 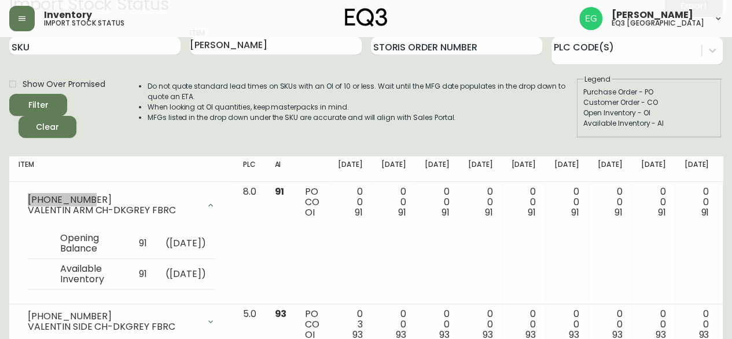 I want to click on th: Item, so click(x=122, y=169).